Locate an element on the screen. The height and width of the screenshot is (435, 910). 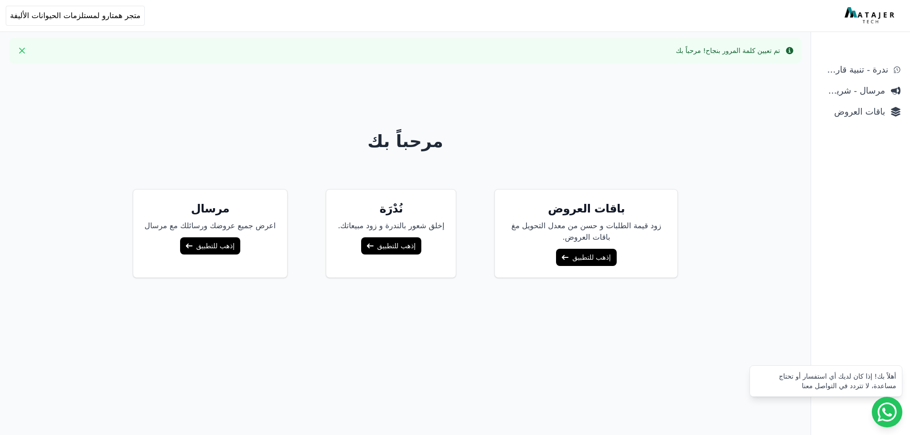
h5: باقات العروض is located at coordinates (586, 209).